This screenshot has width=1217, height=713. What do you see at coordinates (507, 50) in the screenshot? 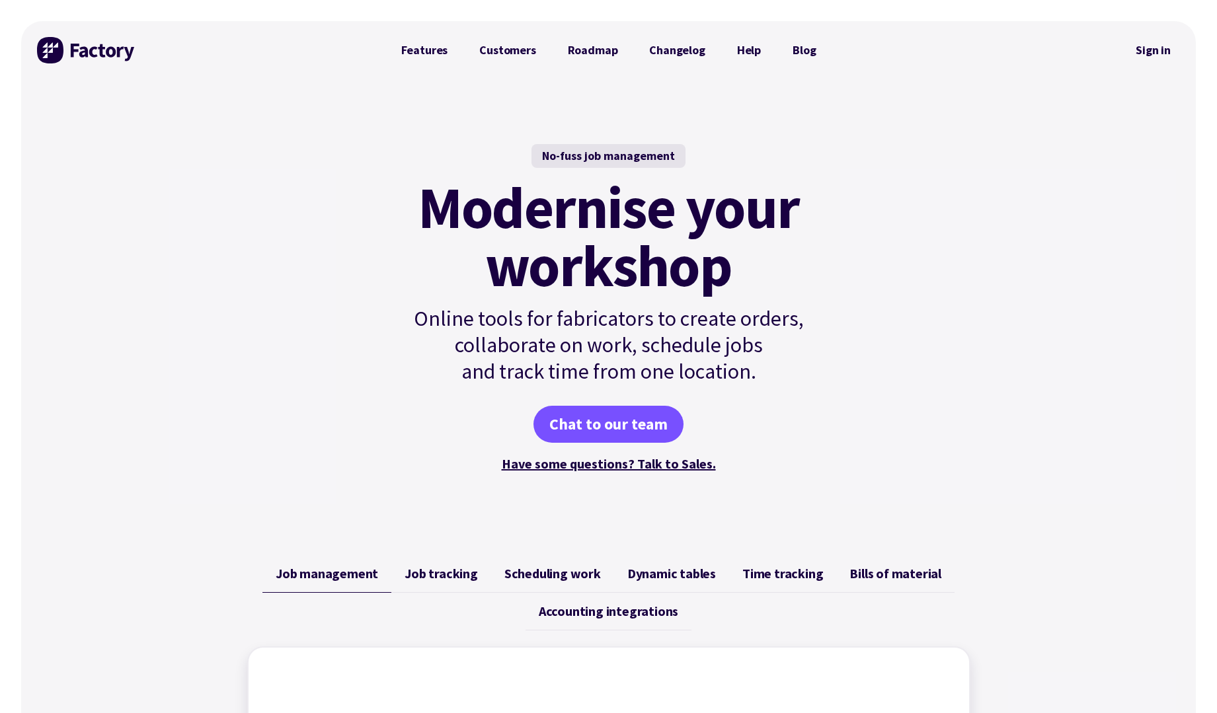
I see `a: Customers` at bounding box center [507, 50].